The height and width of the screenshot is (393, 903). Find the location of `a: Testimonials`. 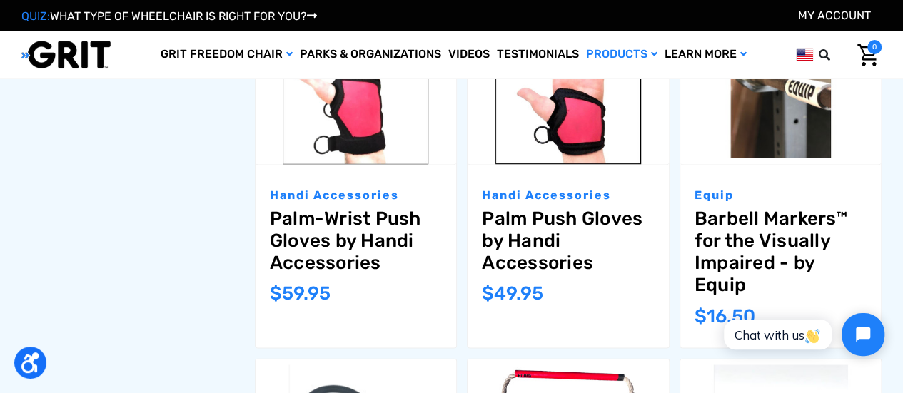

a: Testimonials is located at coordinates (538, 54).